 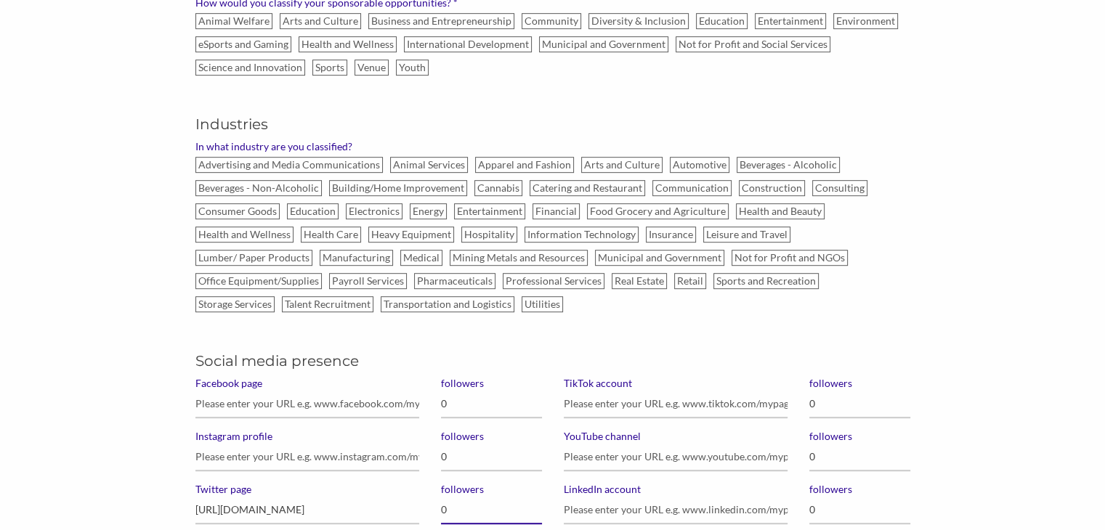 I want to click on label: LinkedIn account, so click(x=676, y=490).